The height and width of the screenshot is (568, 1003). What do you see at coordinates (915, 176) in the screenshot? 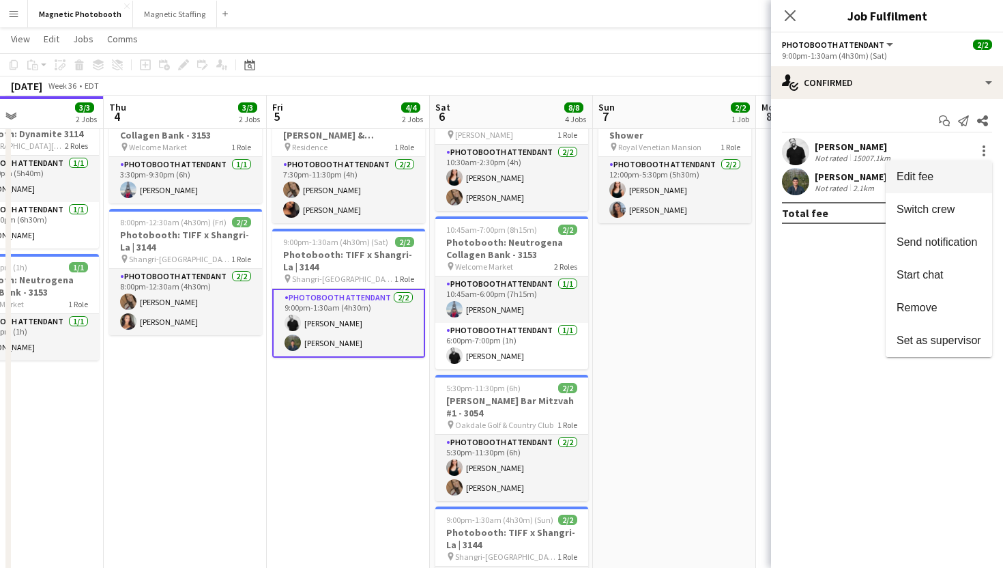
I see `span: Edit fee` at bounding box center [915, 176].